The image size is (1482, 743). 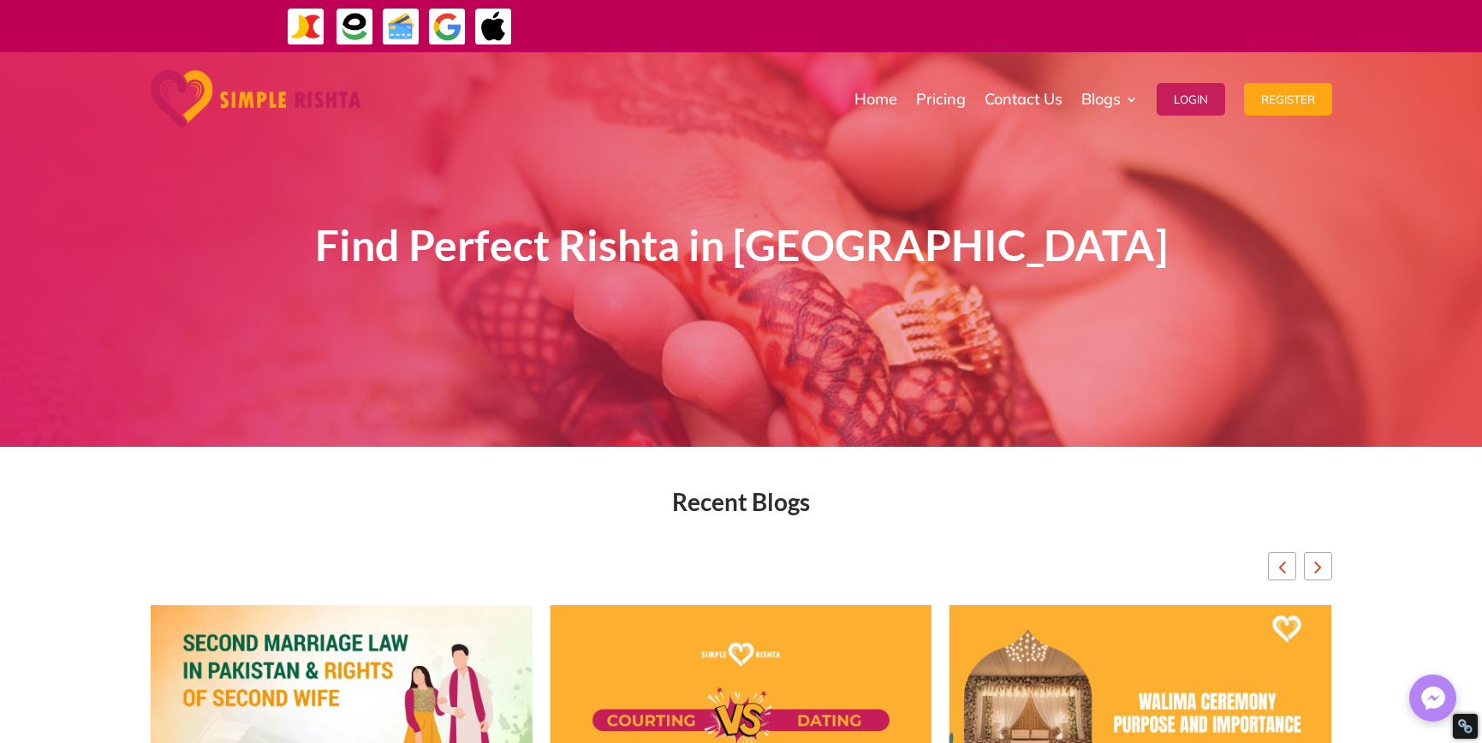 What do you see at coordinates (1282, 566) in the screenshot?
I see `div: Previous slide` at bounding box center [1282, 566].